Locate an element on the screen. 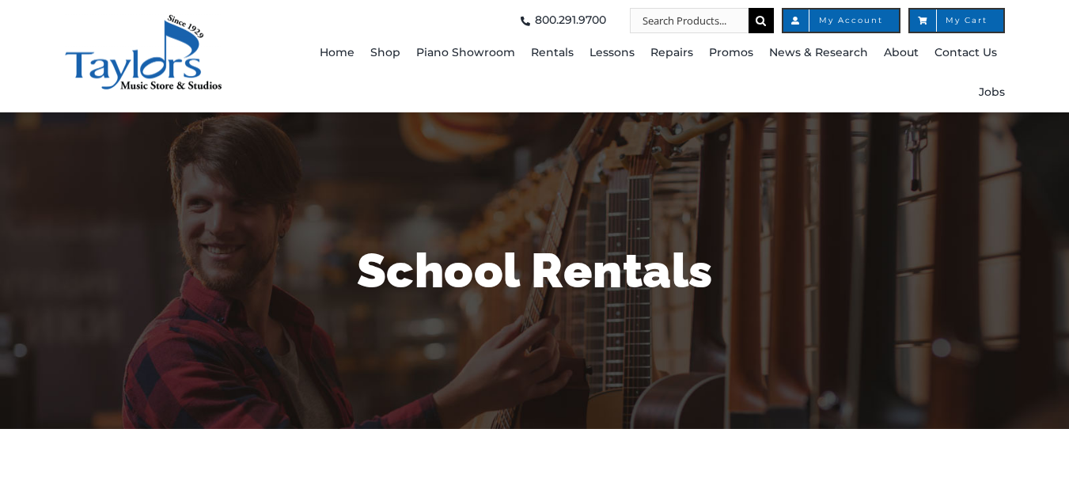 This screenshot has width=1069, height=501. span: Home is located at coordinates (337, 53).